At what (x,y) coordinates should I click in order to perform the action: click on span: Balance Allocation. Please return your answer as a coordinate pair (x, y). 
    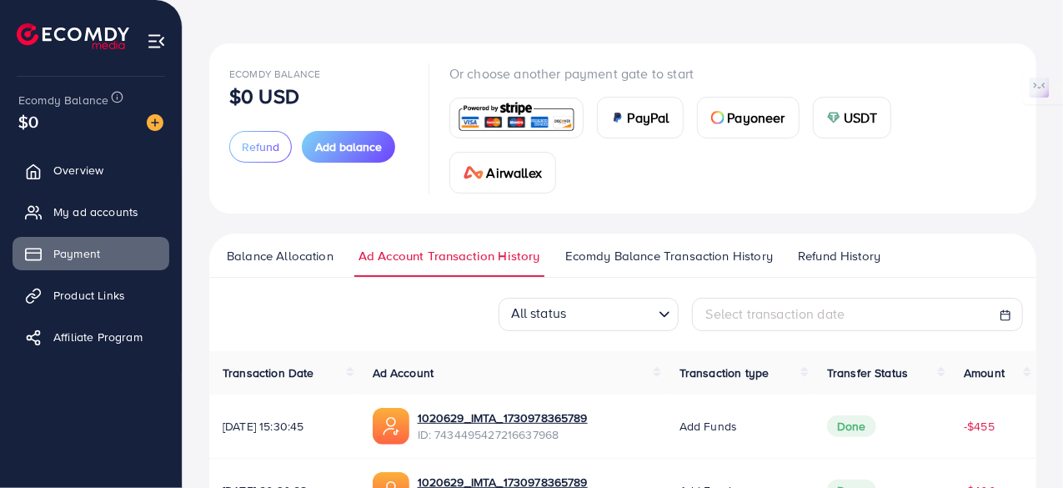
    Looking at the image, I should click on (280, 256).